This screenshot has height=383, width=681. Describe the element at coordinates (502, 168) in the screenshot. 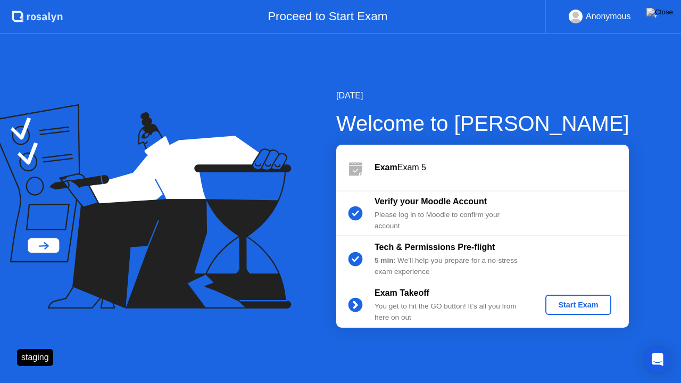

I see `div: Exam 5` at that location.